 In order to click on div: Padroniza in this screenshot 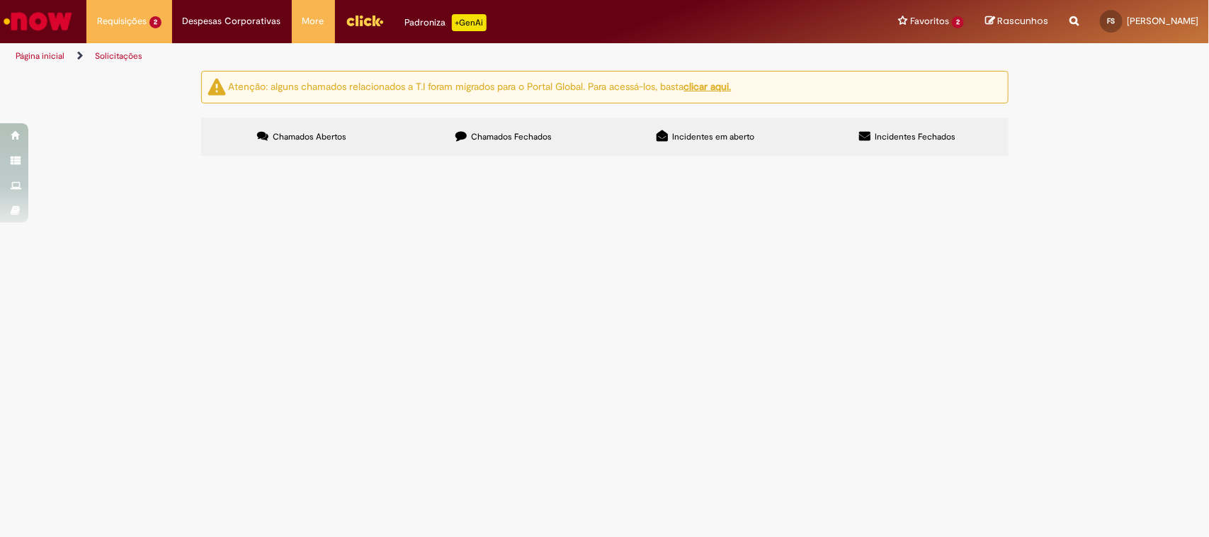, I will do `click(445, 23)`.